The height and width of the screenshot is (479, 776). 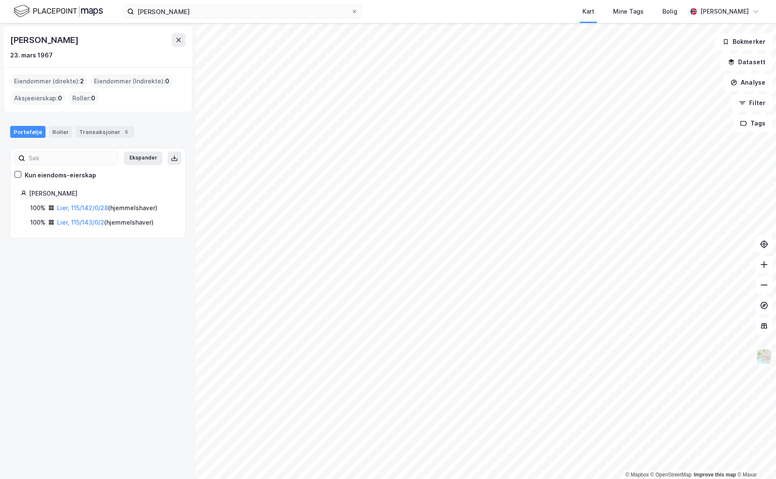 What do you see at coordinates (629, 11) in the screenshot?
I see `div: Mine Tags` at bounding box center [629, 11].